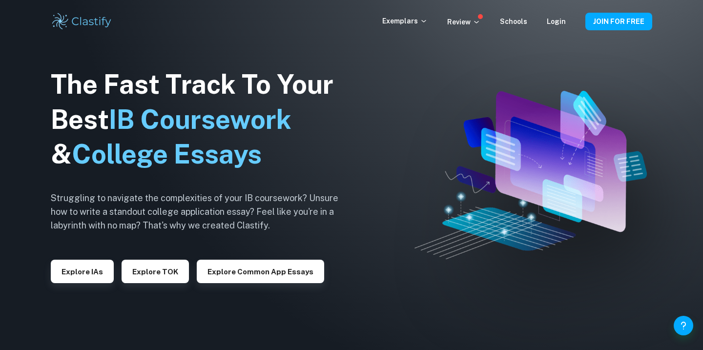 The width and height of the screenshot is (703, 350). What do you see at coordinates (683, 325) in the screenshot?
I see `button: Help and Feedback` at bounding box center [683, 325].